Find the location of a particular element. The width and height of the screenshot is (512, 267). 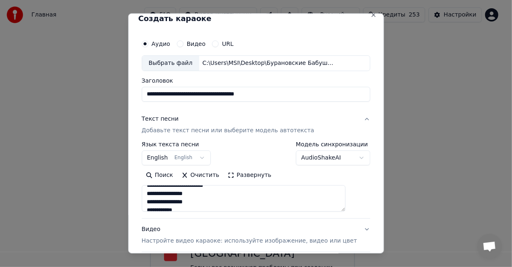

label: URL is located at coordinates (228, 44).